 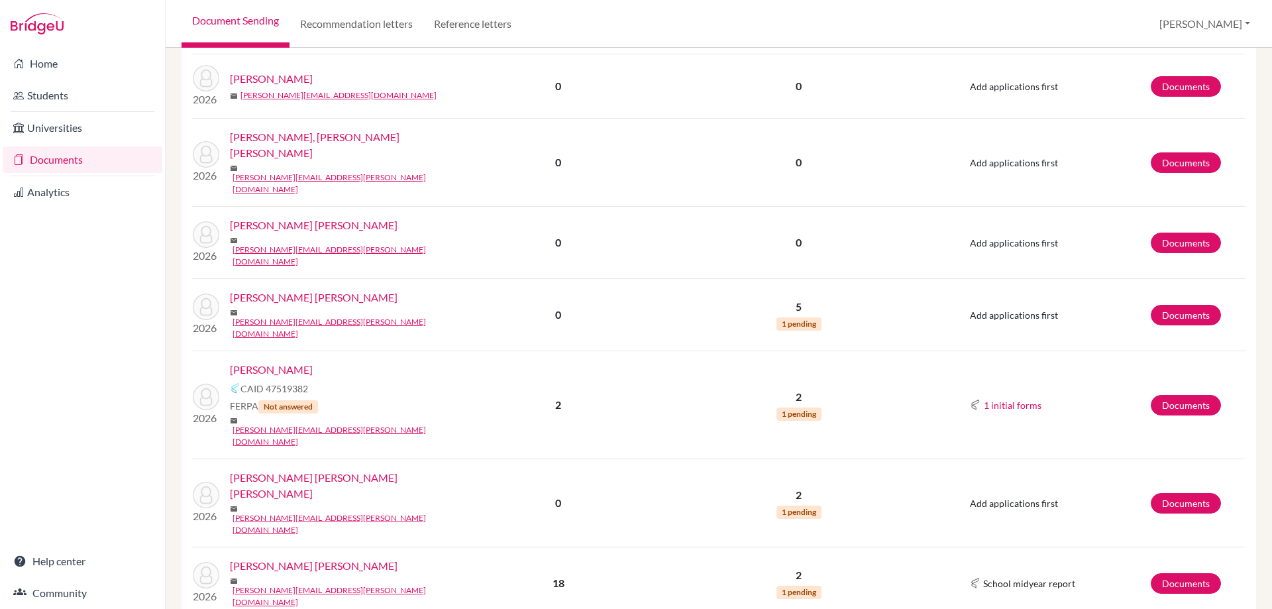 What do you see at coordinates (37, 24) in the screenshot?
I see `img: Bridge-U` at bounding box center [37, 24].